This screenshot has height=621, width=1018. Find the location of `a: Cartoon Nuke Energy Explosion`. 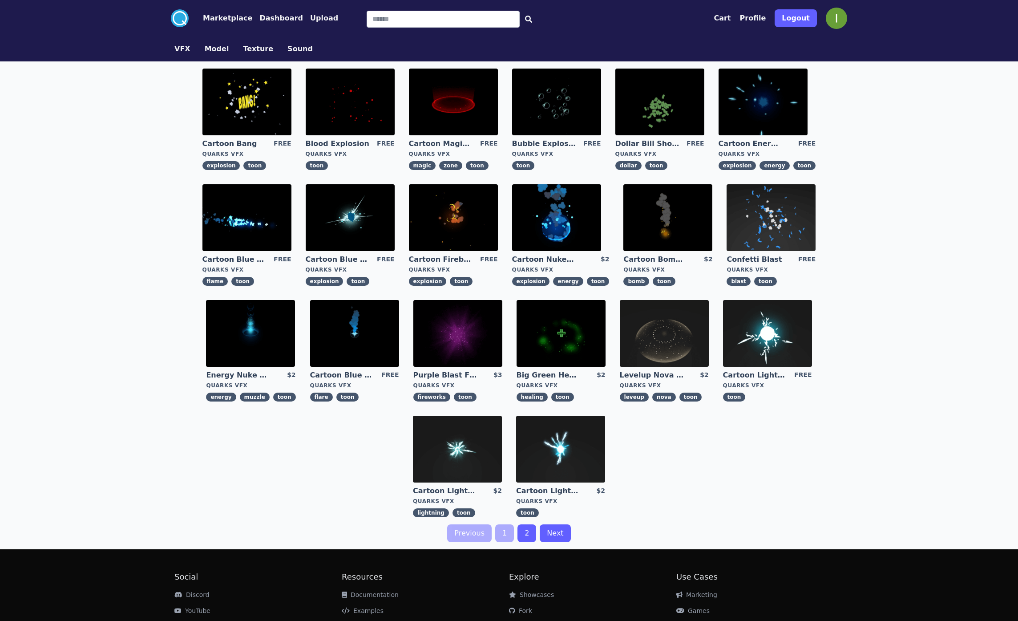

a: Cartoon Nuke Energy Explosion is located at coordinates (544, 259).